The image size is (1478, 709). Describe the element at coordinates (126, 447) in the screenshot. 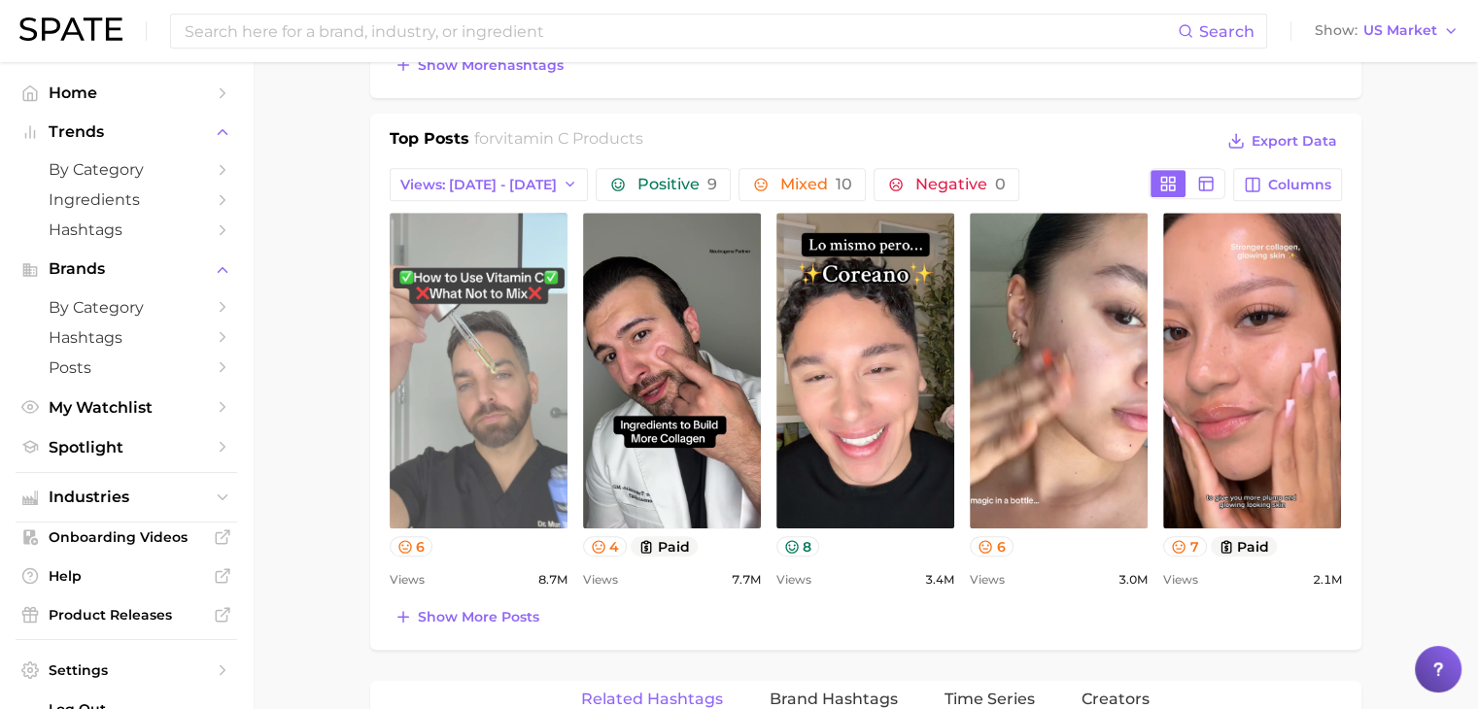

I see `a: Spotlight` at that location.